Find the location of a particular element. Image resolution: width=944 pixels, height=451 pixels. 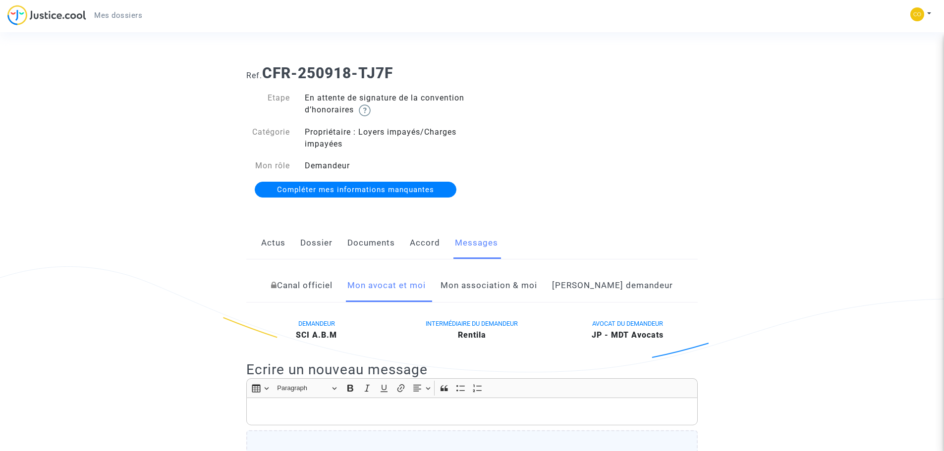

b: Rentila is located at coordinates (472, 335).